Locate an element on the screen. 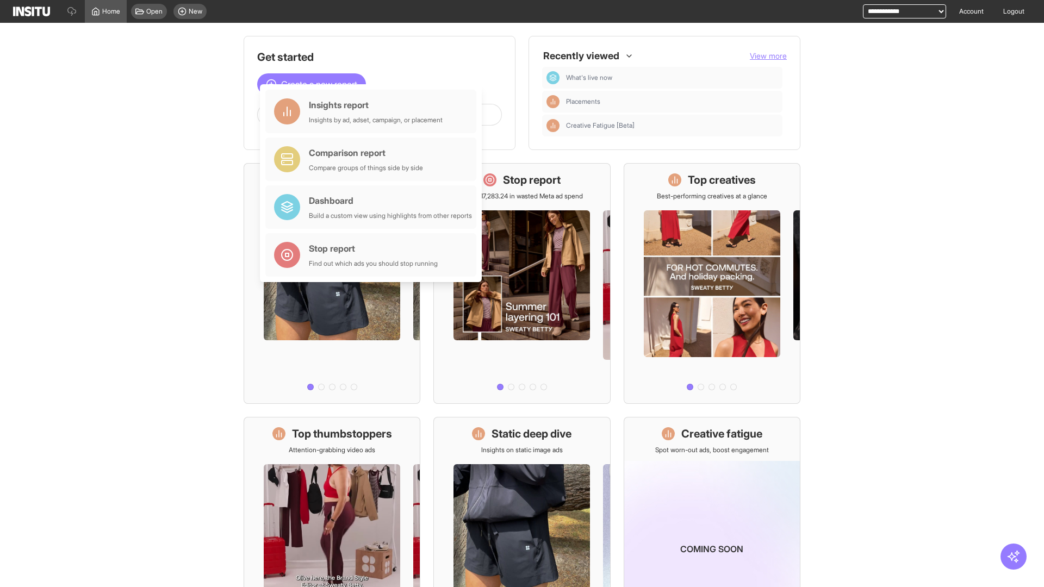  span: New is located at coordinates (195, 11).